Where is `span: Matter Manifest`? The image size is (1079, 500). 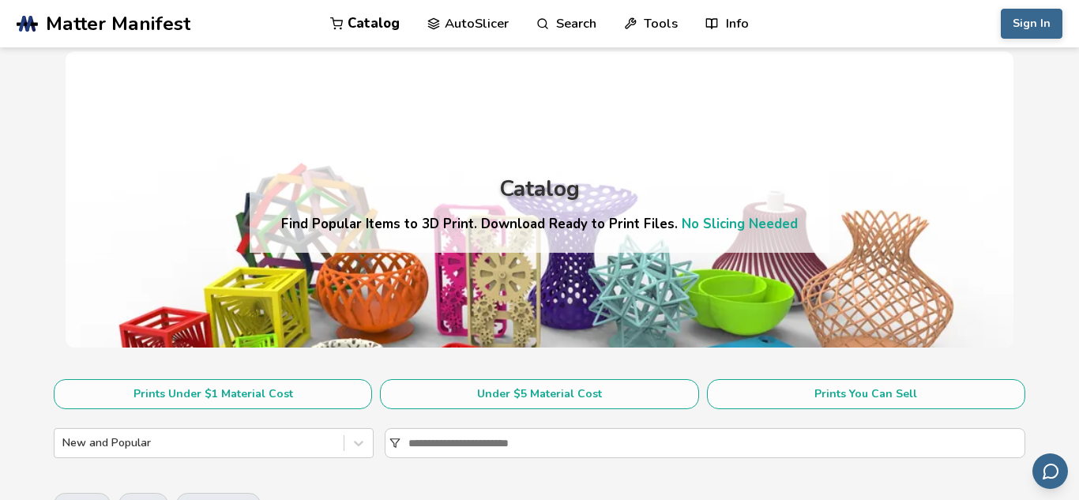 span: Matter Manifest is located at coordinates (118, 24).